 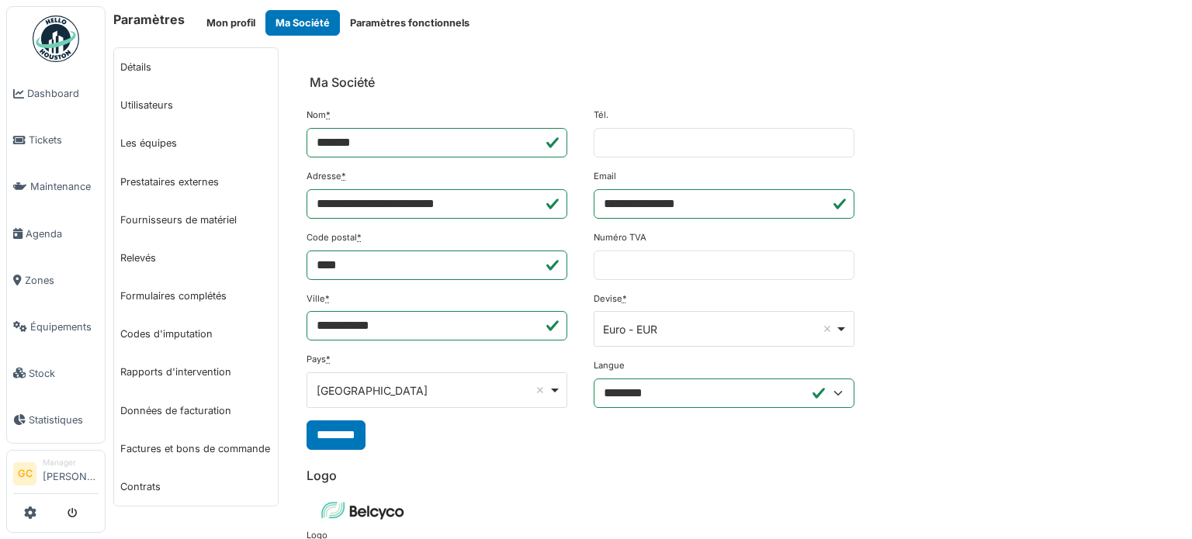 What do you see at coordinates (610, 299) in the screenshot?
I see `label: Devise` at bounding box center [610, 299].